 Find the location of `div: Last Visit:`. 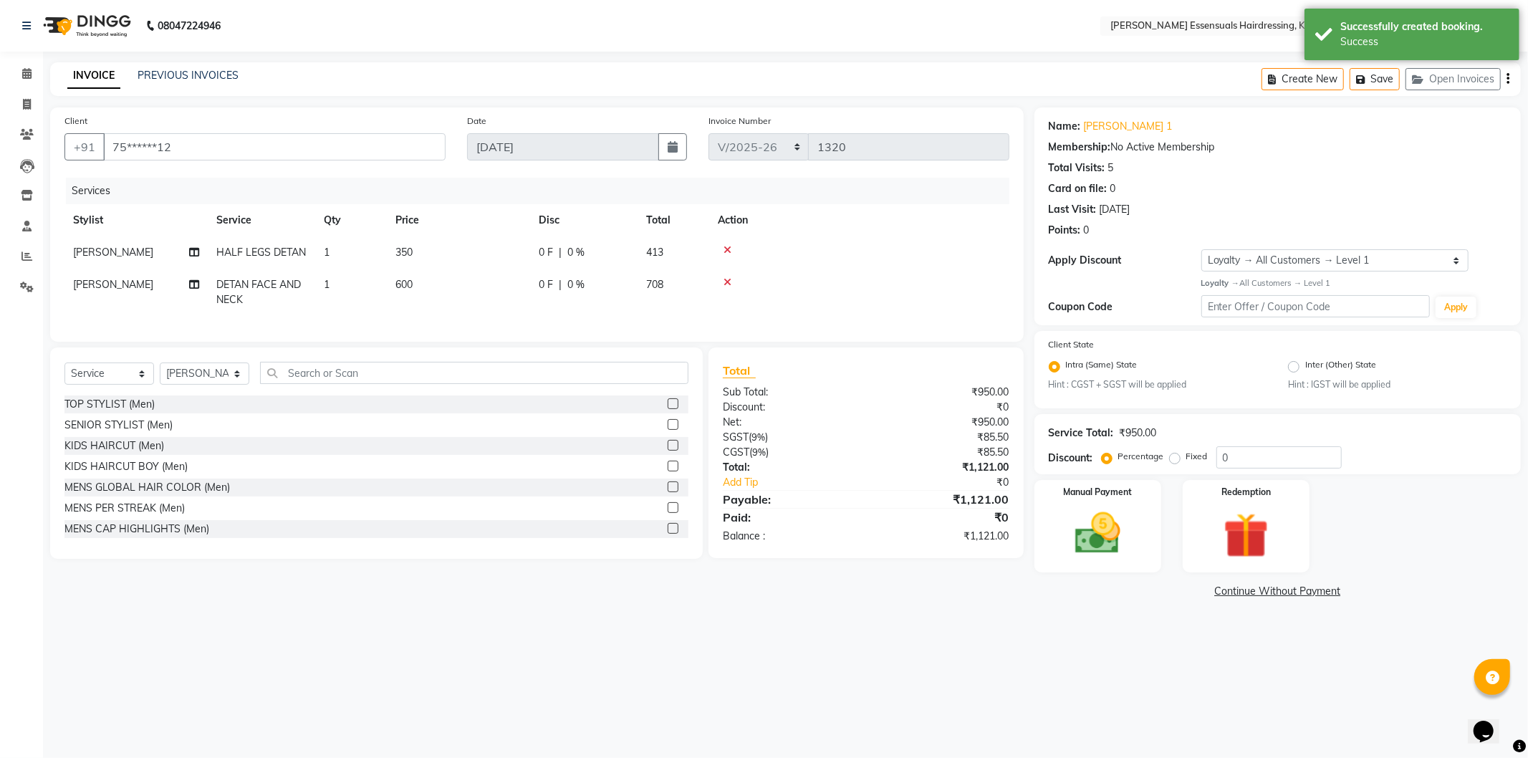

div: Last Visit: is located at coordinates (1072, 209).